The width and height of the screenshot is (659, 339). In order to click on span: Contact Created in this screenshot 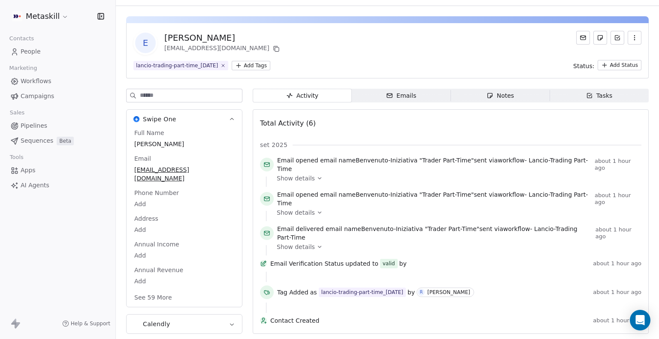, I will do `click(430, 321)`.